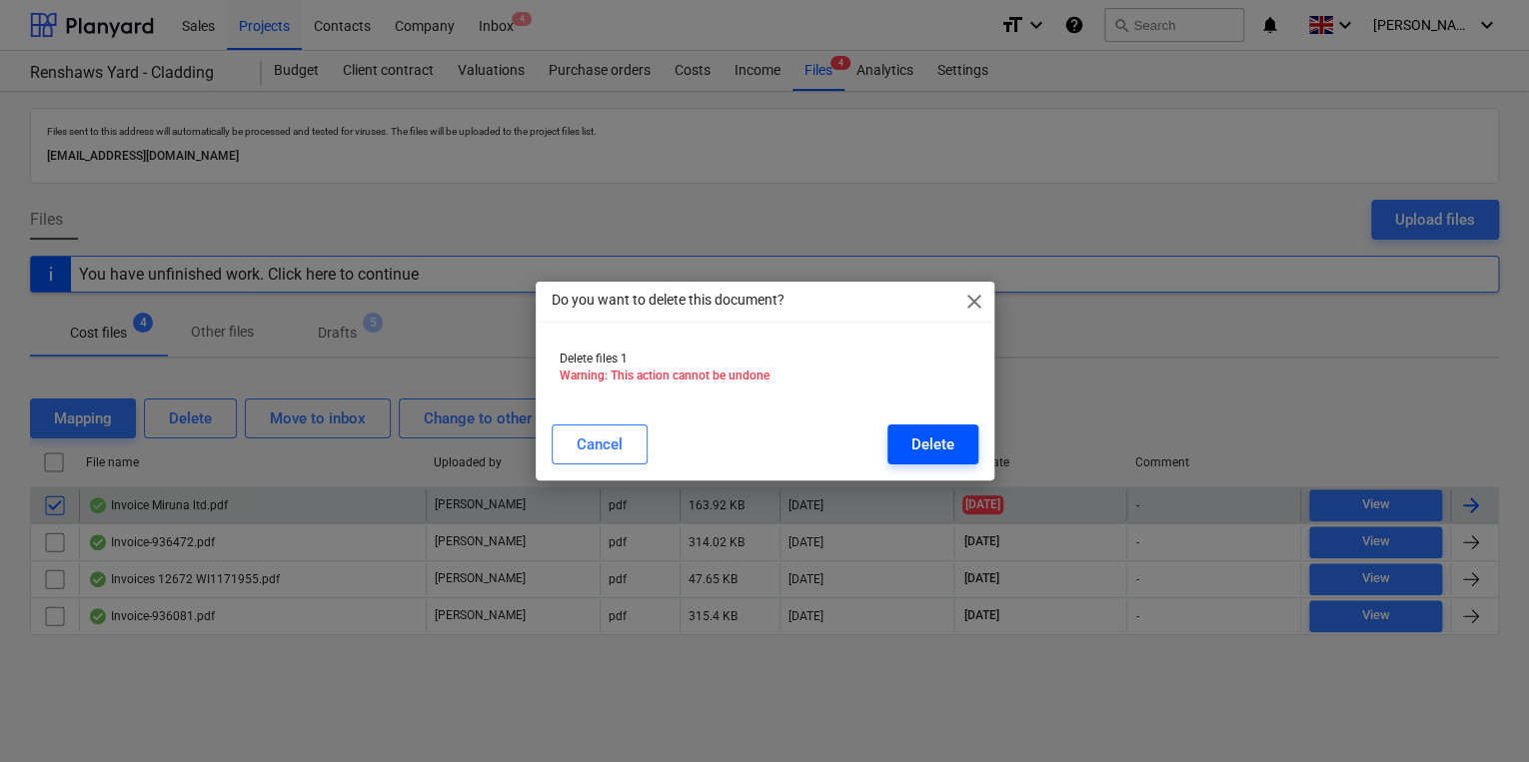  What do you see at coordinates (932, 445) in the screenshot?
I see `button: Delete` at bounding box center [932, 445].